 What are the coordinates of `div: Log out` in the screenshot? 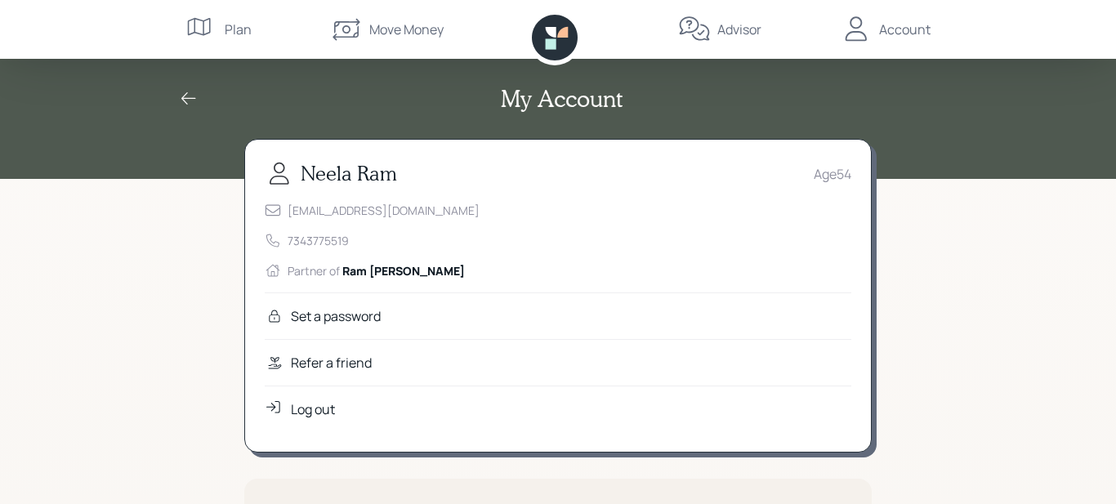 It's located at (313, 409).